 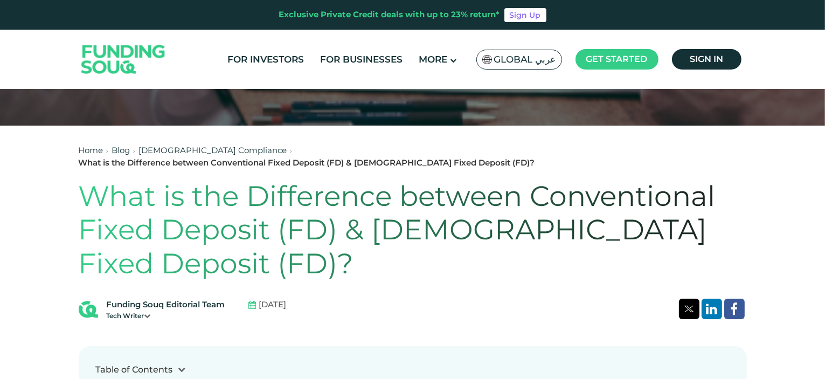 What do you see at coordinates (525, 59) in the screenshot?
I see `span: Global عربي` at bounding box center [525, 59].